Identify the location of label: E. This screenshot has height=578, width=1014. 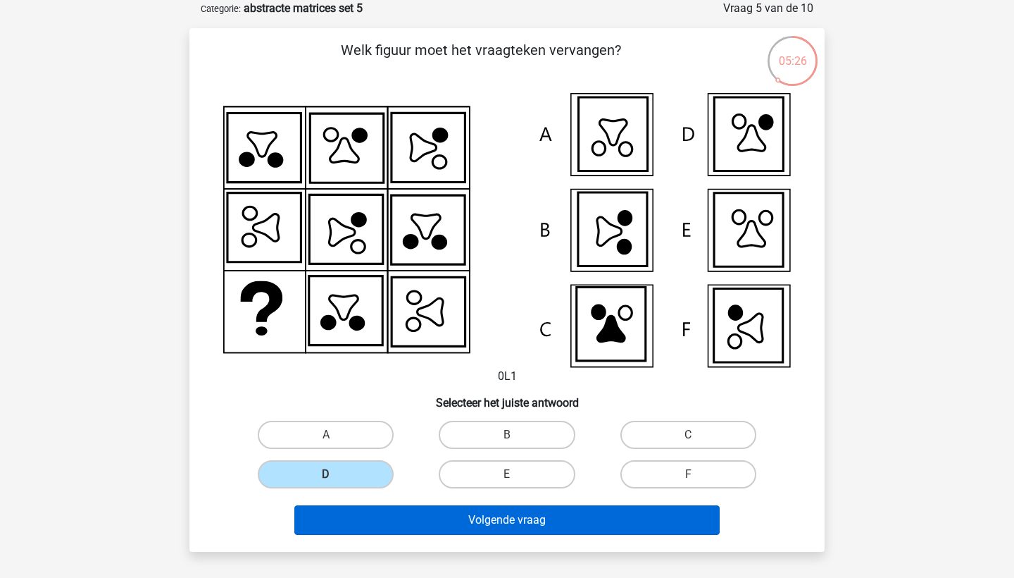
(506, 474).